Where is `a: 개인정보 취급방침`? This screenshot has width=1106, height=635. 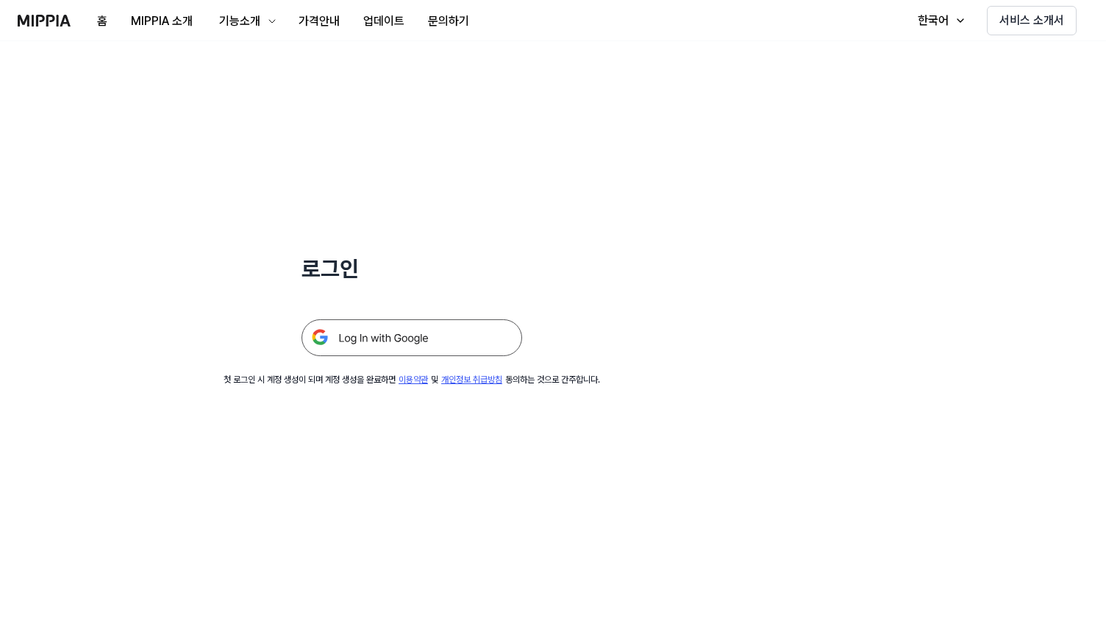
a: 개인정보 취급방침 is located at coordinates (471, 379).